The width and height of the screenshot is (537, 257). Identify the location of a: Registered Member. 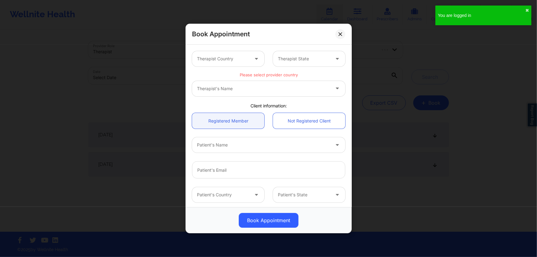
(228, 121).